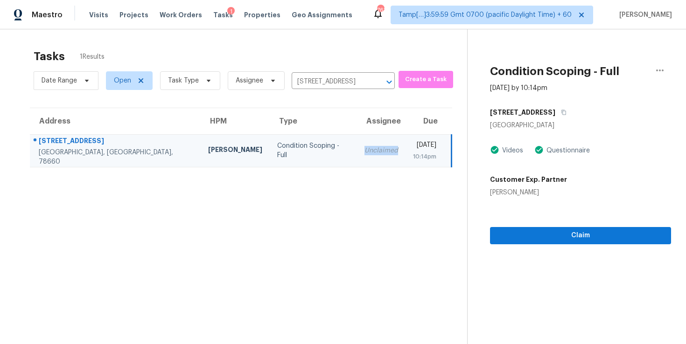 The height and width of the screenshot is (344, 686). I want to click on h2: Condition Scoping - Full, so click(554, 71).